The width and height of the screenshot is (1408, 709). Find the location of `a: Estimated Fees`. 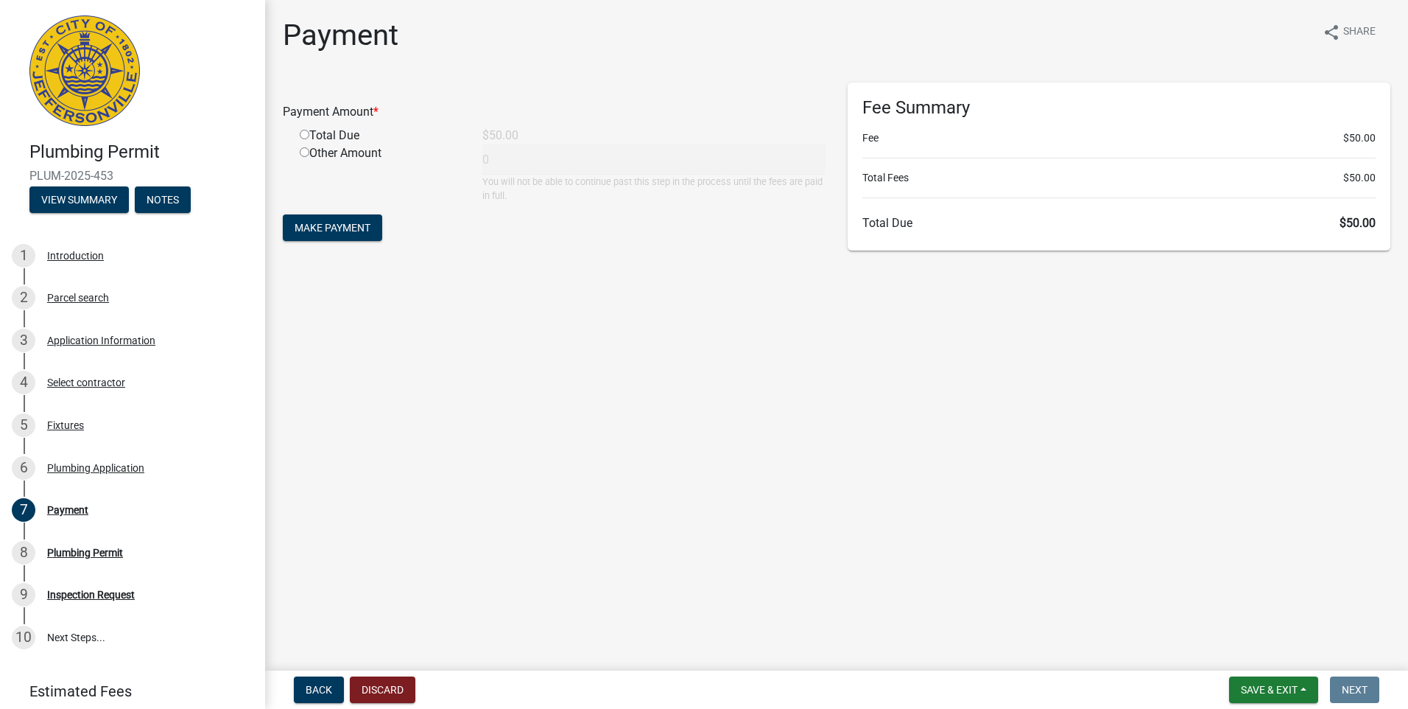

a: Estimated Fees is located at coordinates (127, 691).